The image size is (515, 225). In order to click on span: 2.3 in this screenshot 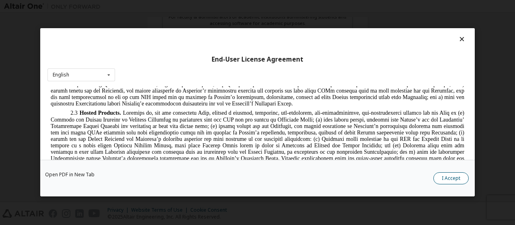, I will do `click(27, 27)`.